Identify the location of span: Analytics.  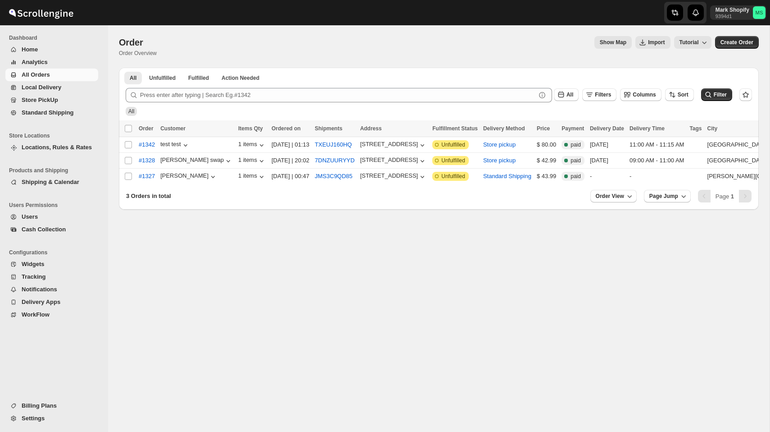
(35, 62).